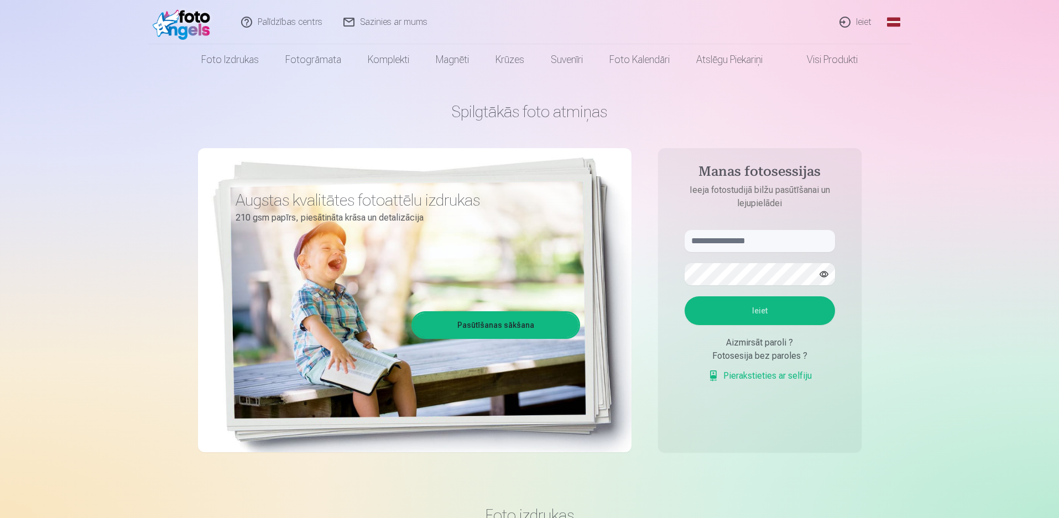 This screenshot has width=1059, height=518. Describe the element at coordinates (760, 311) in the screenshot. I see `button: Ieiet` at that location.